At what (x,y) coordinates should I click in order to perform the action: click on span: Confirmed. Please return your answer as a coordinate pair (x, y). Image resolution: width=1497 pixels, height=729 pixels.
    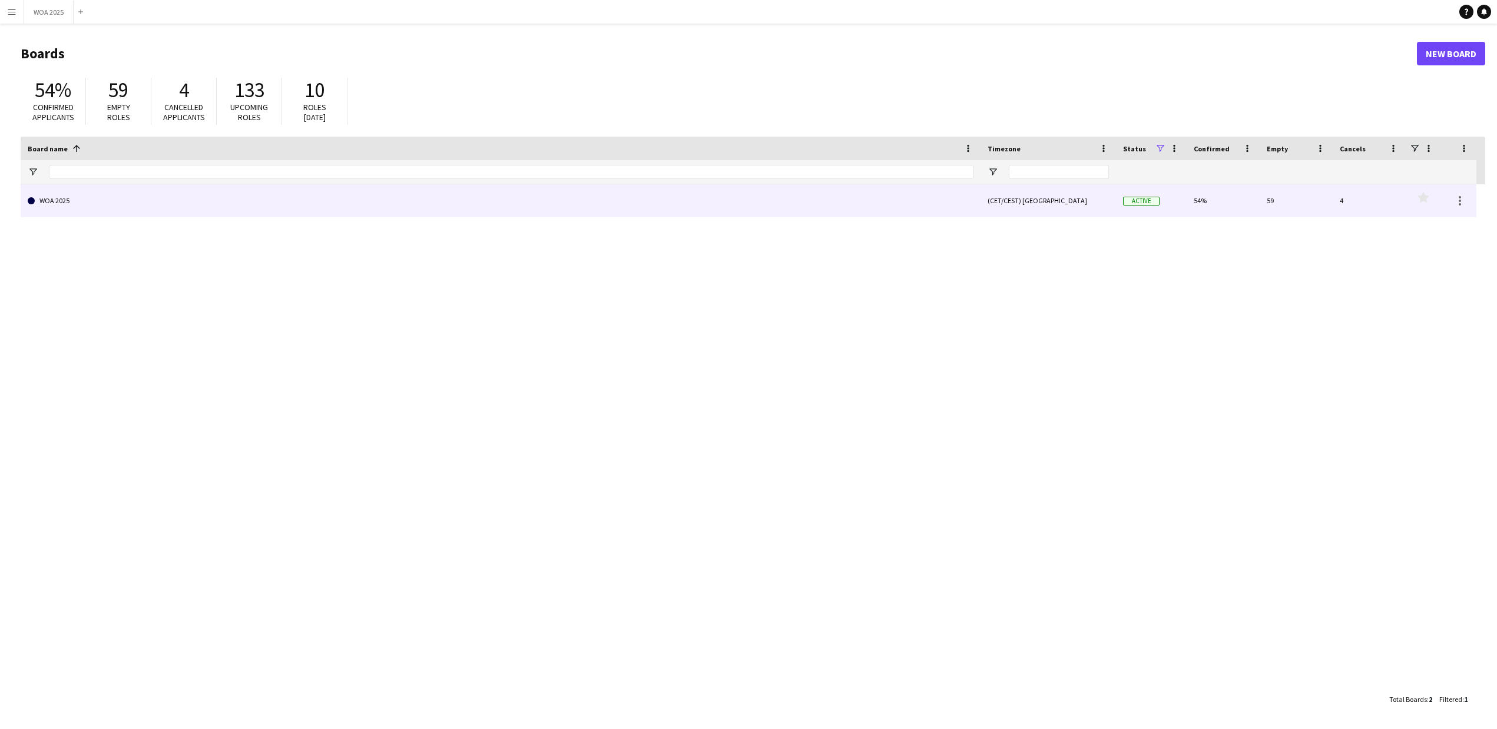
    Looking at the image, I should click on (1211, 148).